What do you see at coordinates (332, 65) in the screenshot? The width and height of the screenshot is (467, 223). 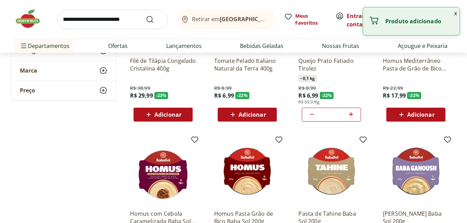 I see `a: Queijo Prato Fatiado Tirolez` at bounding box center [332, 65].